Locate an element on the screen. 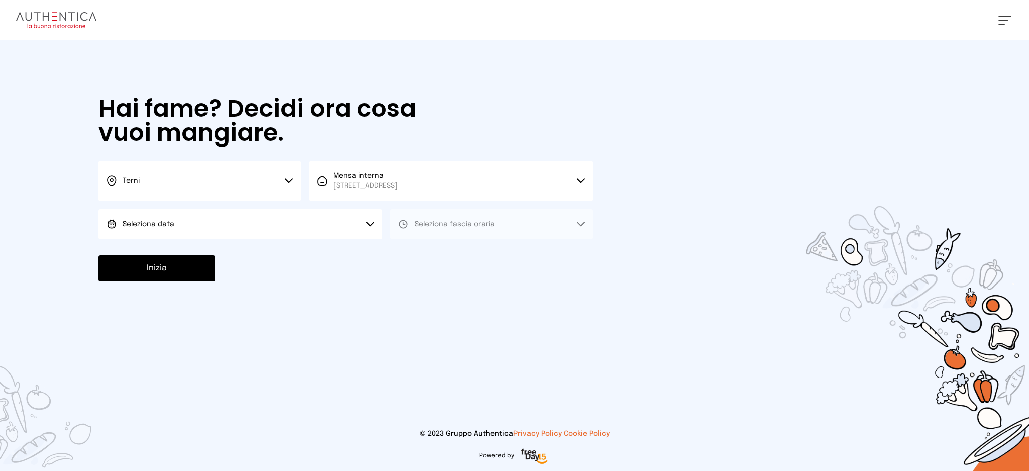 The height and width of the screenshot is (471, 1029). h1: Hai fame? Decidi ora cosa vuoi mangiare. is located at coordinates (284, 121).